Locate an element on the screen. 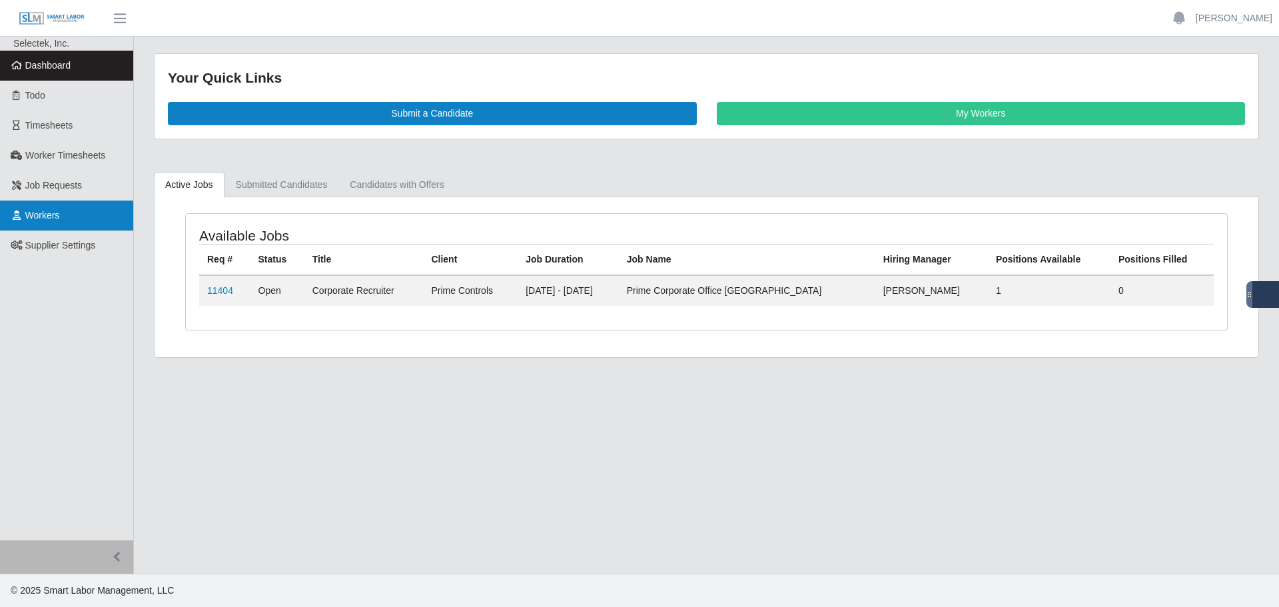  img: SLM Logo is located at coordinates (52, 19).